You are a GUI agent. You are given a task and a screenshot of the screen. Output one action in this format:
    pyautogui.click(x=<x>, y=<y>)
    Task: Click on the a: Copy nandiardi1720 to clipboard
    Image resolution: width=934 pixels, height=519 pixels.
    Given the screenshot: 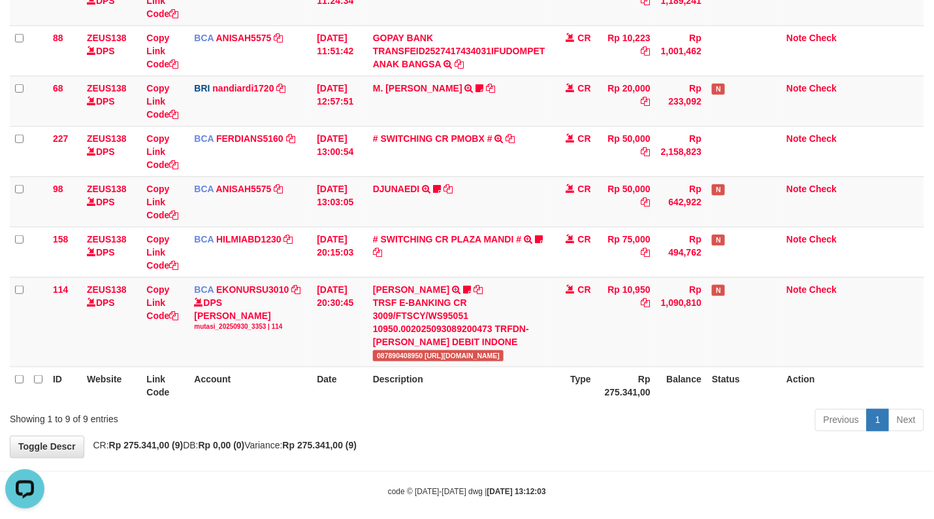 What is the action you would take?
    pyautogui.click(x=282, y=88)
    